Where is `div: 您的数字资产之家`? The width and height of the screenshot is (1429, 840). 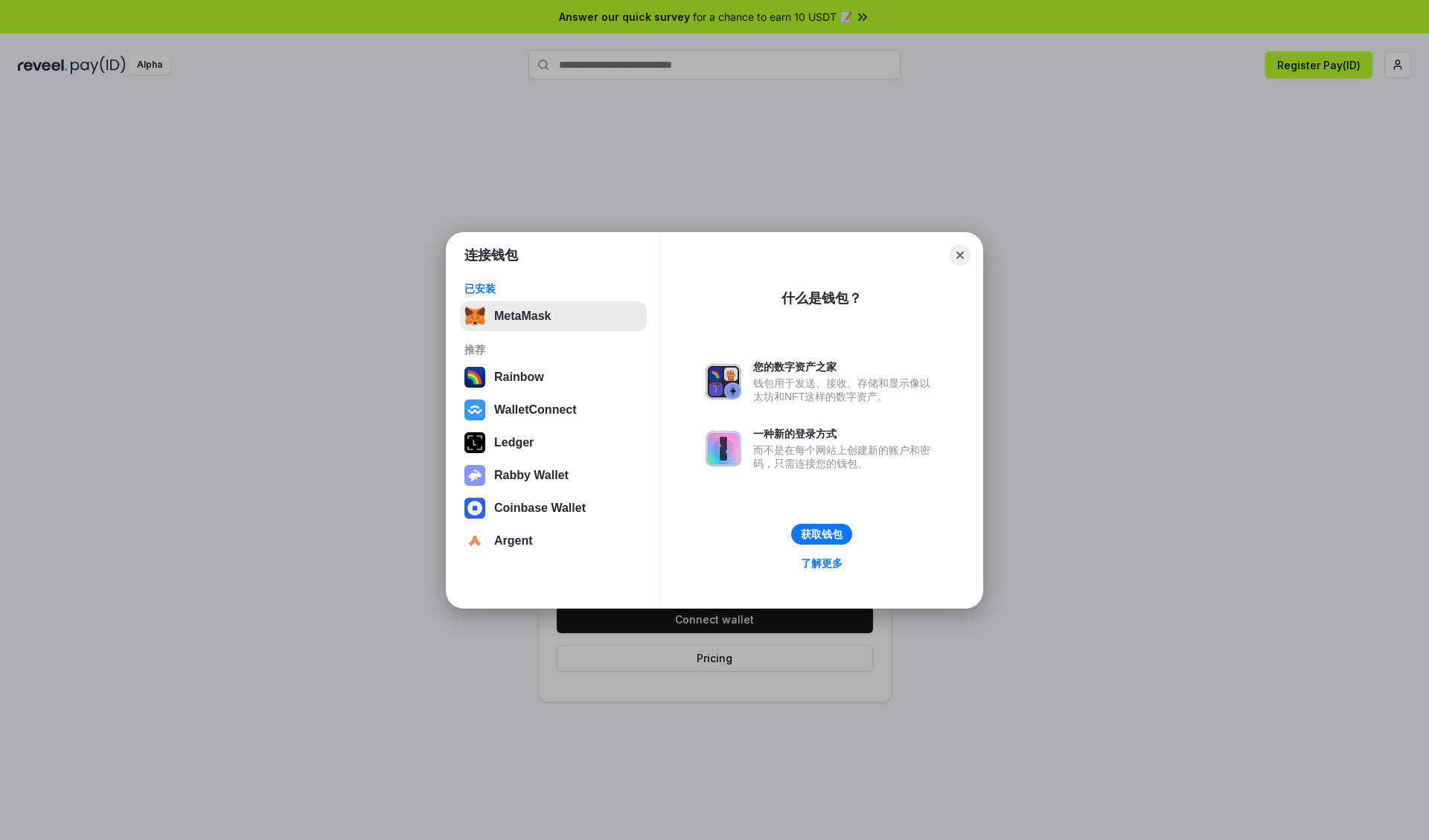
div: 您的数字资产之家 is located at coordinates (845, 366).